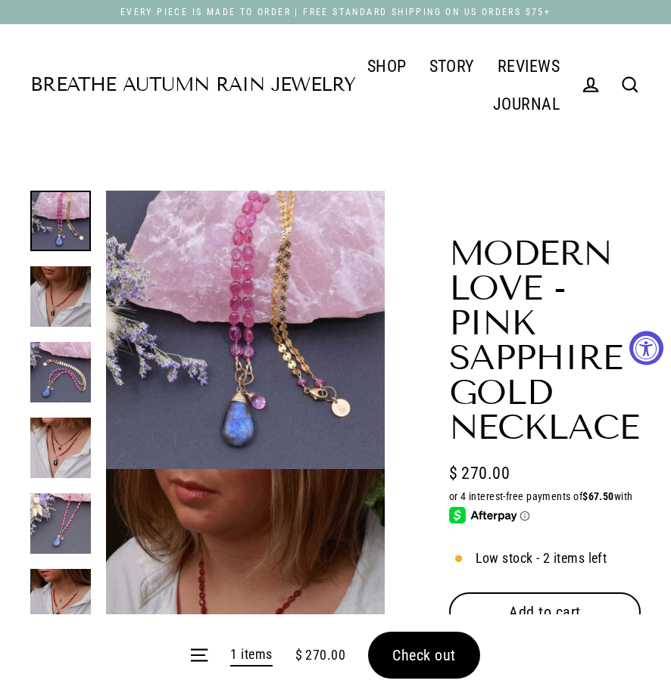 The image size is (671, 696). What do you see at coordinates (541, 559) in the screenshot?
I see `span: Low stock - 2 items left` at bounding box center [541, 559].